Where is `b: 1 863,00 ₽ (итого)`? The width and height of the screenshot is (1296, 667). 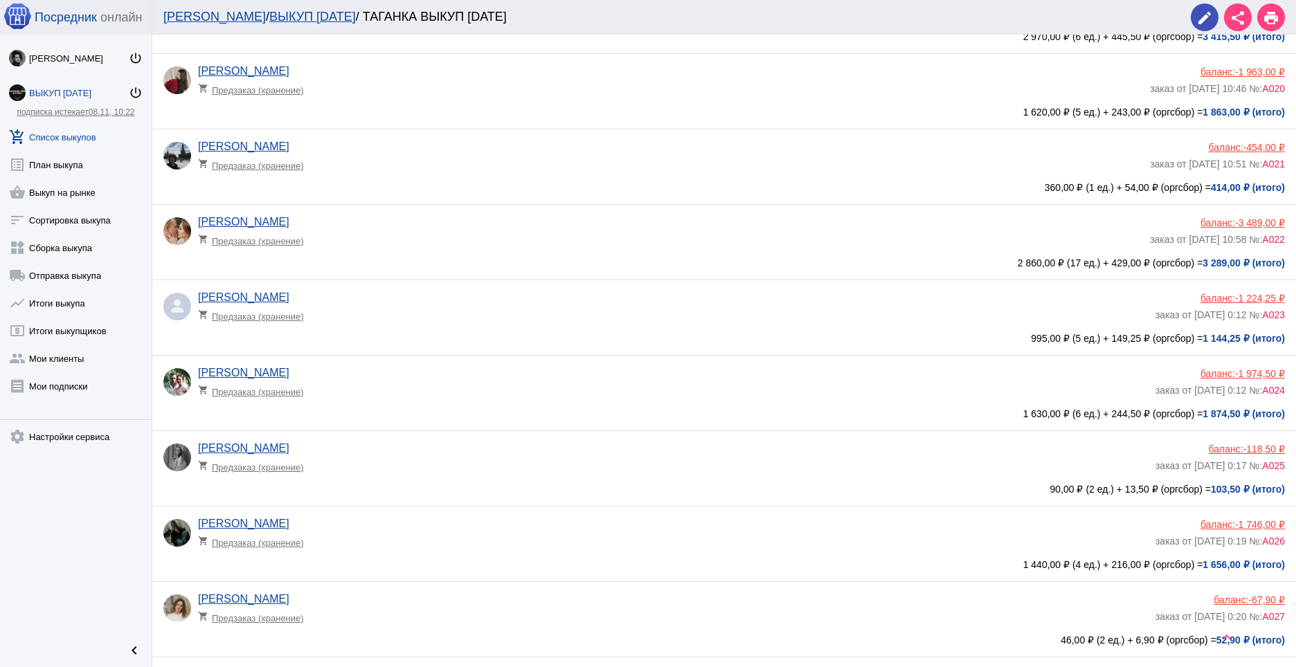 b: 1 863,00 ₽ (итого) is located at coordinates (1243, 112).